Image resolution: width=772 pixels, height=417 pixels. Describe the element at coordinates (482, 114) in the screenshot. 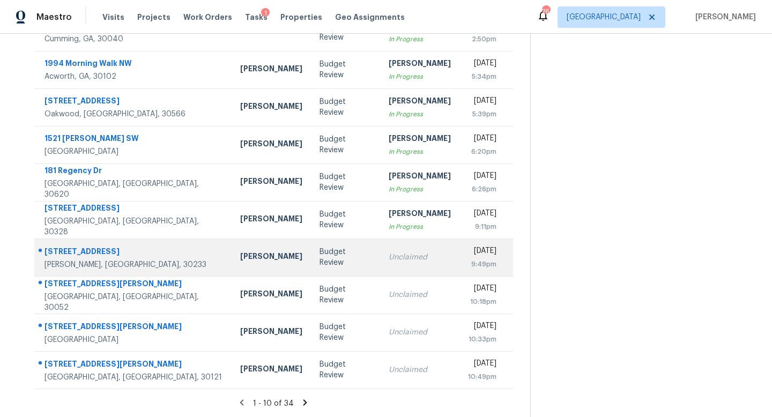

I see `div: 5:39pm` at that location.